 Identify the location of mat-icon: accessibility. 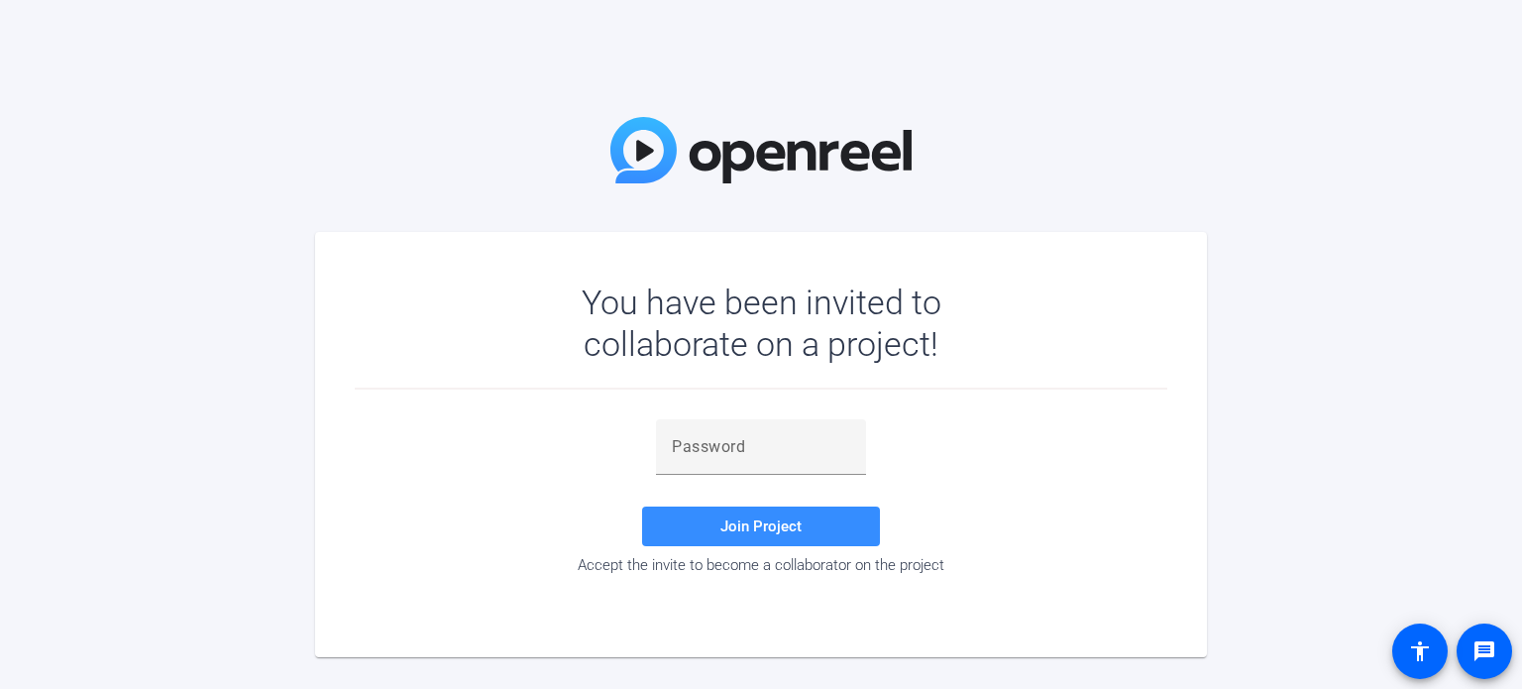
(1420, 651).